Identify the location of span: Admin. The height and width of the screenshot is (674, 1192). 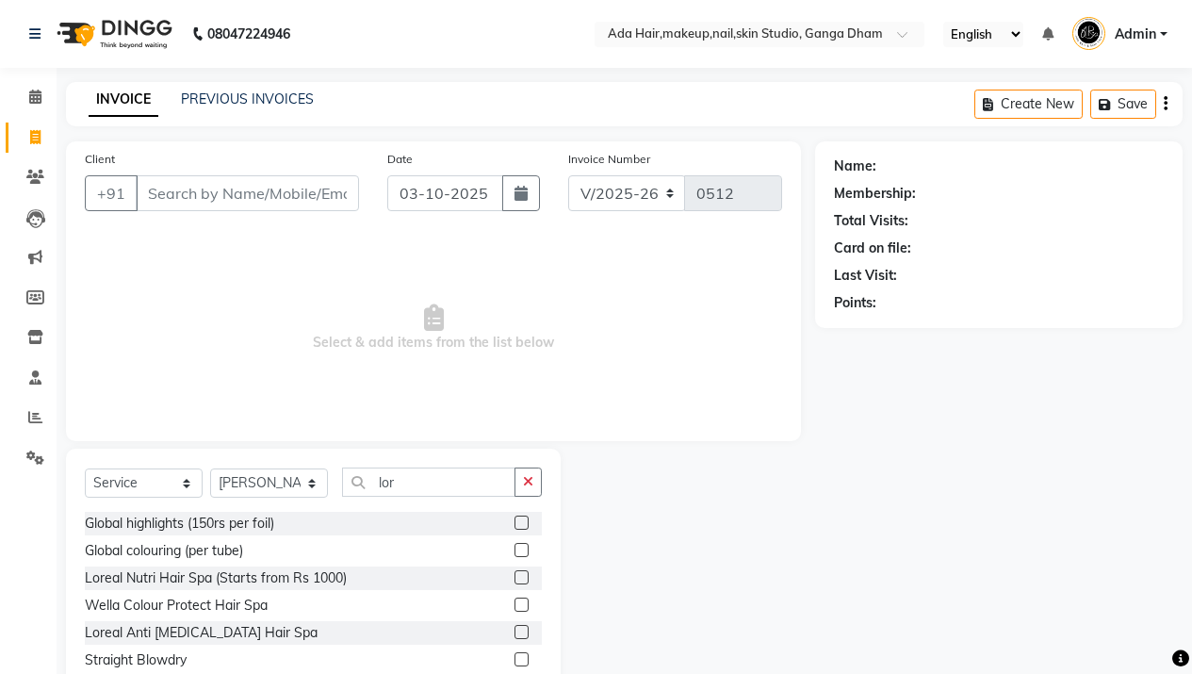
(1135, 34).